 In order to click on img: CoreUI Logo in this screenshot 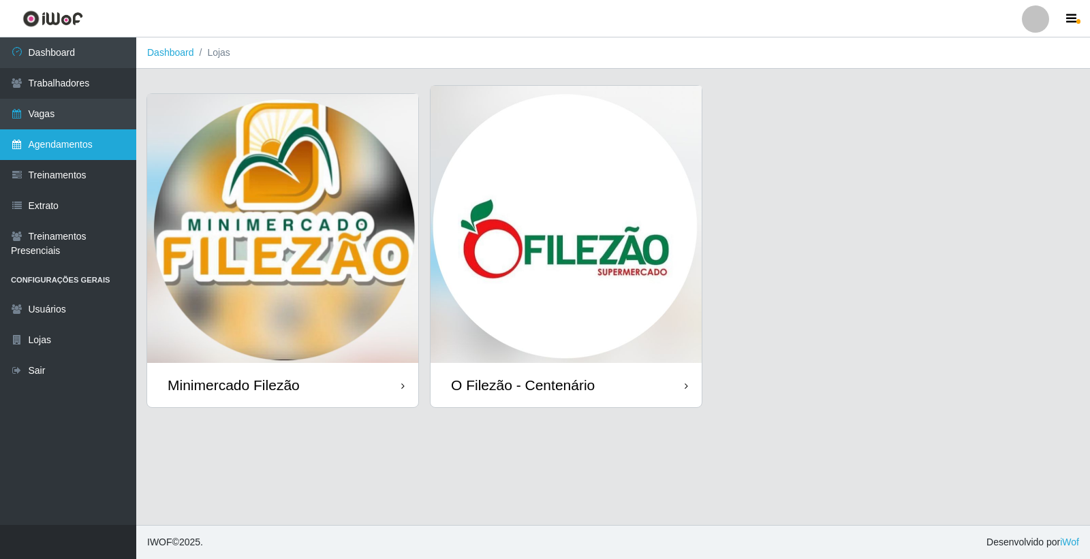, I will do `click(52, 18)`.